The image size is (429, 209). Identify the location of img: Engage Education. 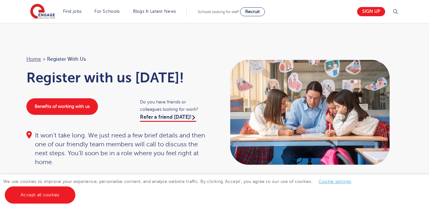
(43, 12).